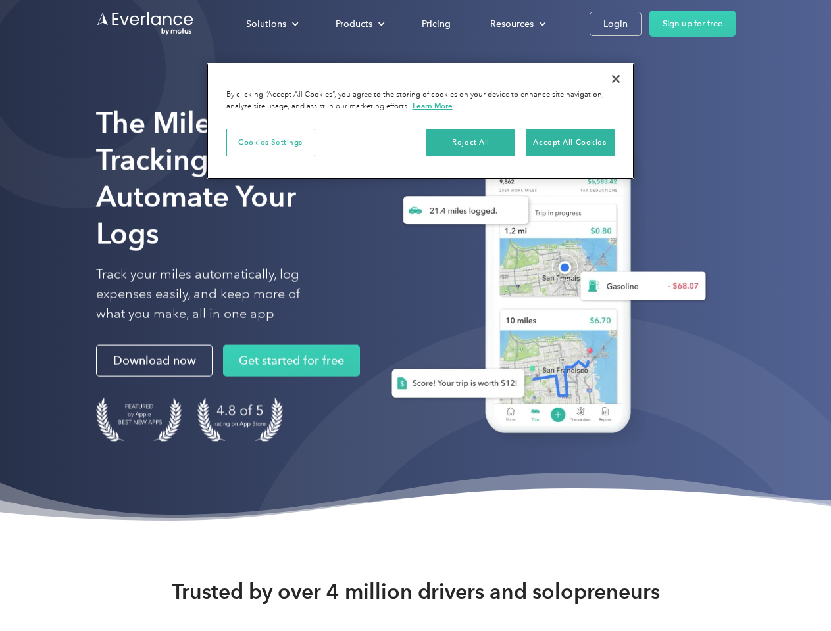 Image resolution: width=831 pixels, height=631 pixels. Describe the element at coordinates (692, 24) in the screenshot. I see `a: Sign up for free` at that location.